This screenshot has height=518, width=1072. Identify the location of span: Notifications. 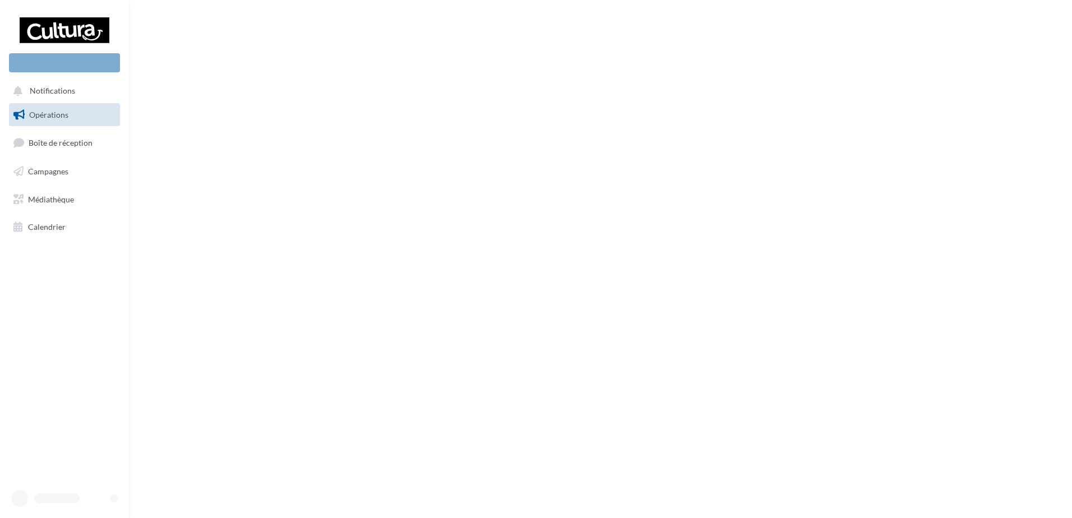
(52, 91).